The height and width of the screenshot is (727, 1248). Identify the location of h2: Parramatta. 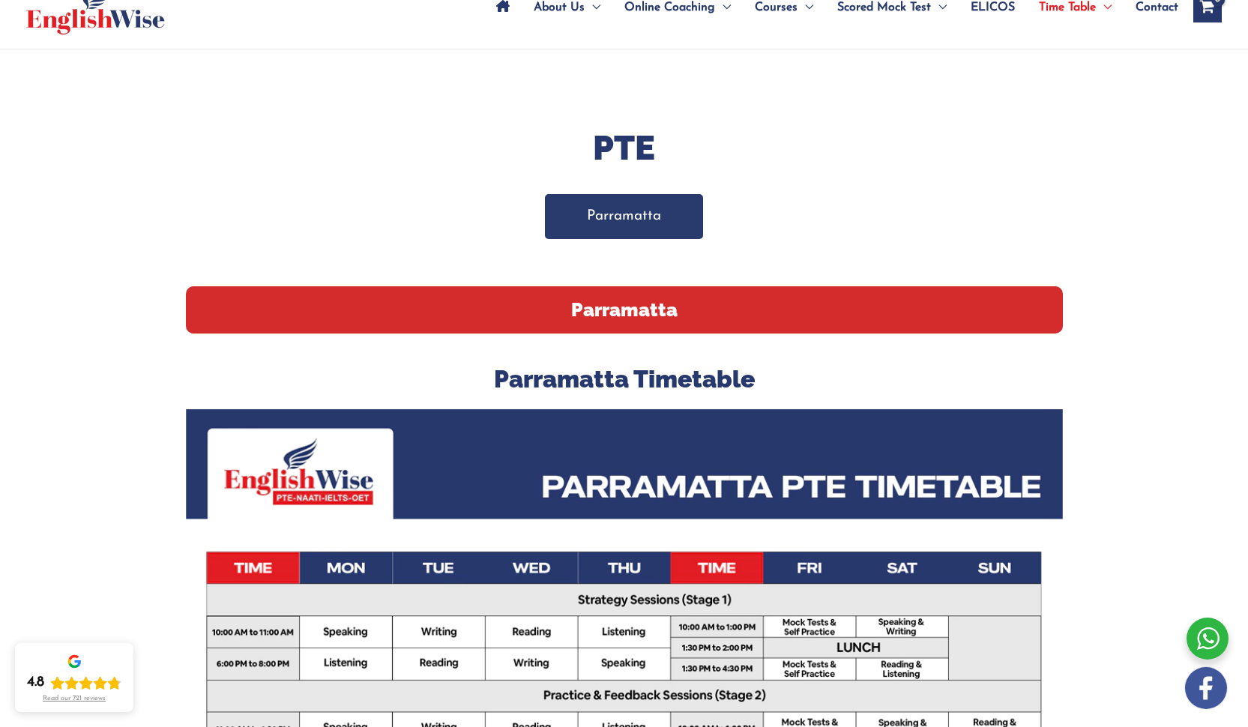
(624, 310).